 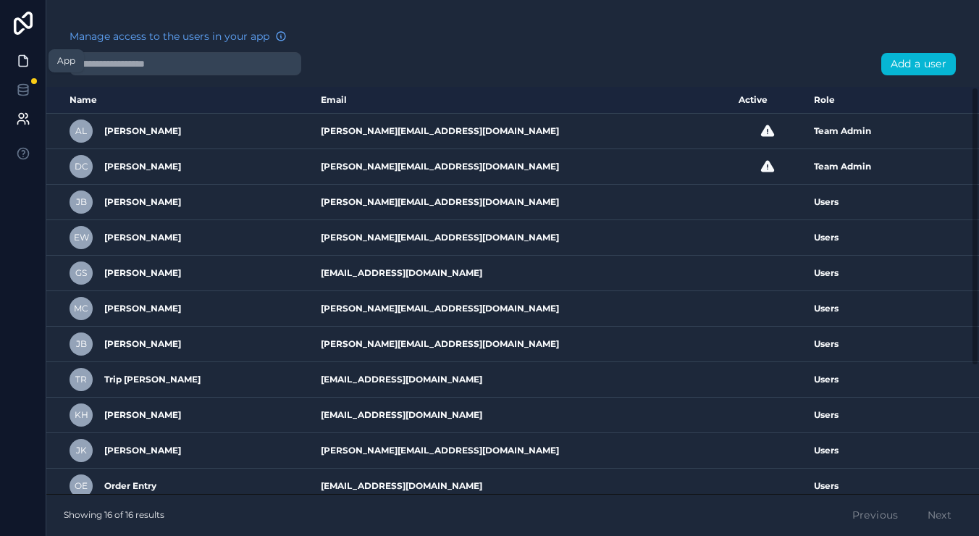 What do you see at coordinates (81, 309) in the screenshot?
I see `span: MC` at bounding box center [81, 309].